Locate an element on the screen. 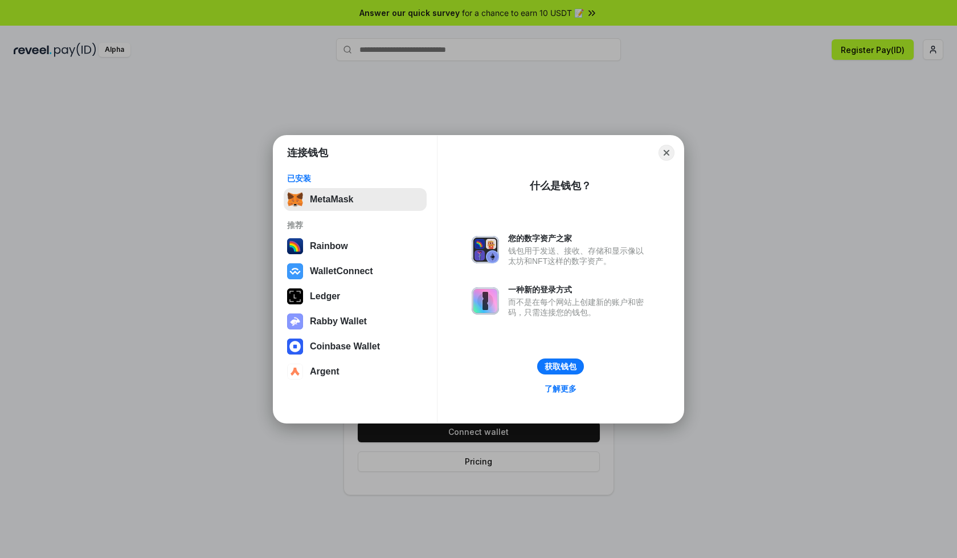 The image size is (957, 558). button: Rabby Wallet is located at coordinates (355, 321).